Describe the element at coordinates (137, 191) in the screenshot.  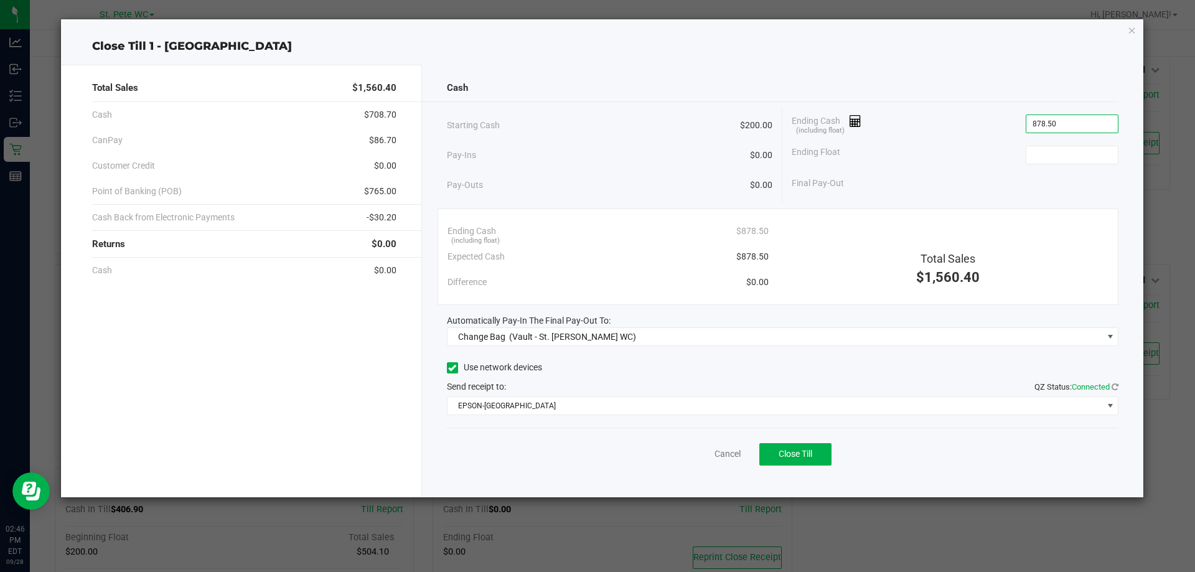
I see `span: Point of Banking (POB)` at that location.